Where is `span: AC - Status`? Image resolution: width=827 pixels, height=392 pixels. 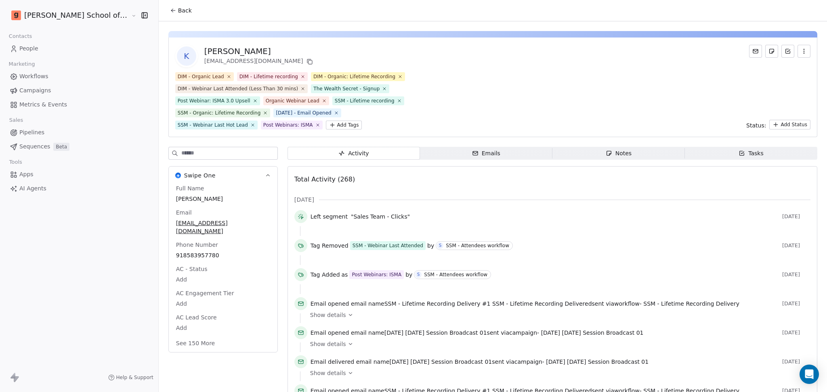 span: AC - Status is located at coordinates (192, 269).